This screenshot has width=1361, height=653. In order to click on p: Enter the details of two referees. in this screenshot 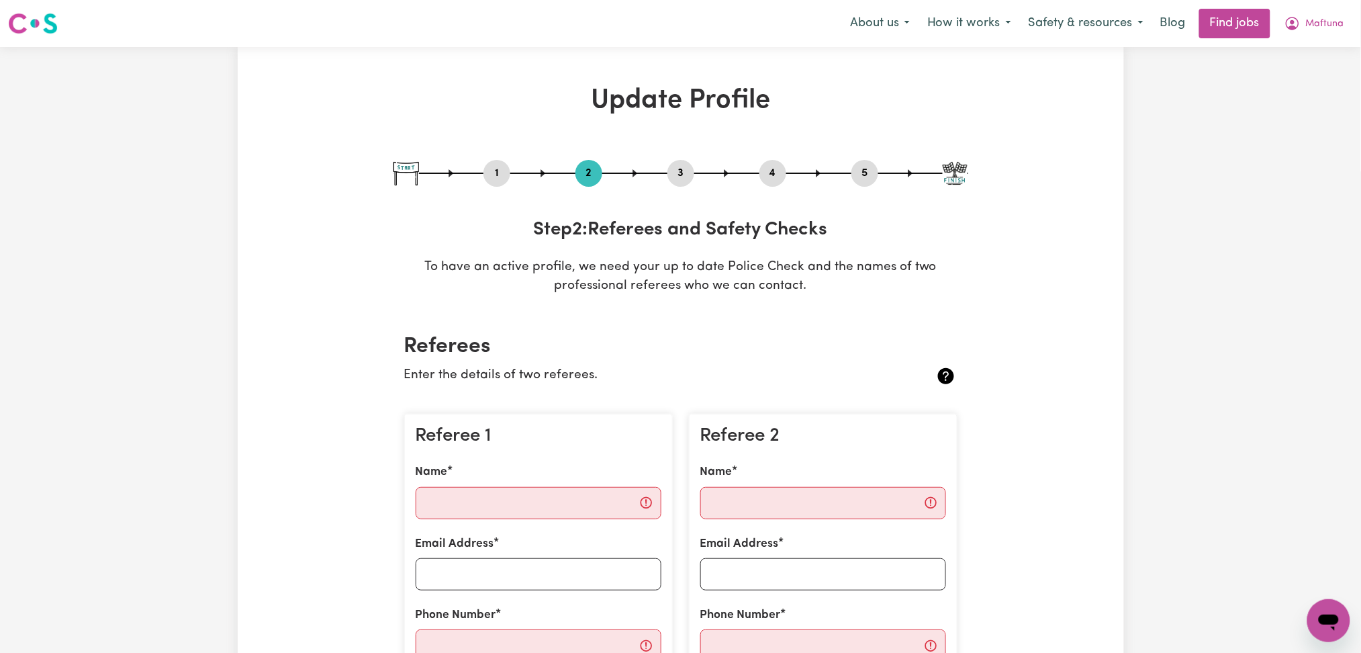, I will do `click(635, 375)`.